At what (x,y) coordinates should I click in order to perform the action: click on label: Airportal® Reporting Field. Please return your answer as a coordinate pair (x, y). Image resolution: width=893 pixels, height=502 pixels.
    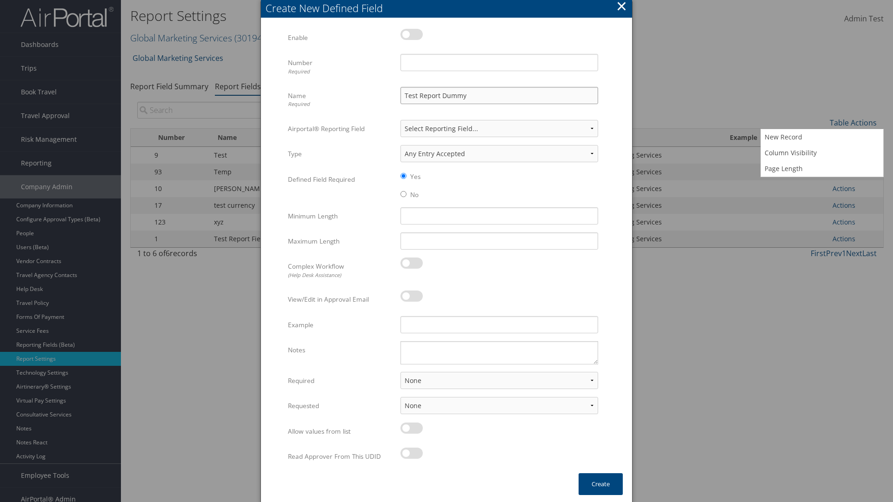
    Looking at the image, I should click on (340, 129).